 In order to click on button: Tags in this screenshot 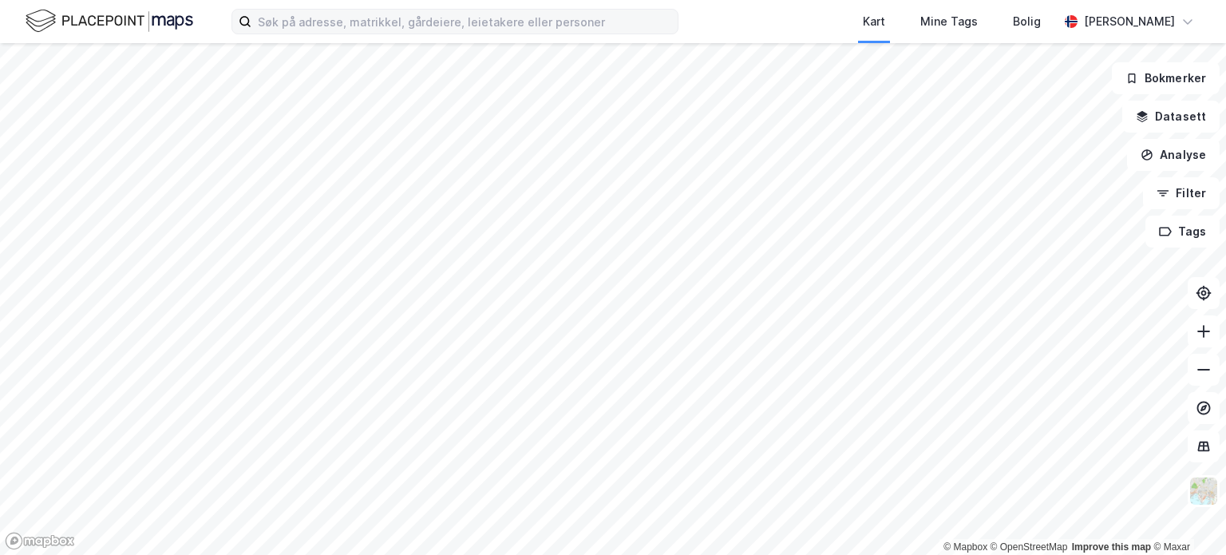, I will do `click(1182, 231)`.